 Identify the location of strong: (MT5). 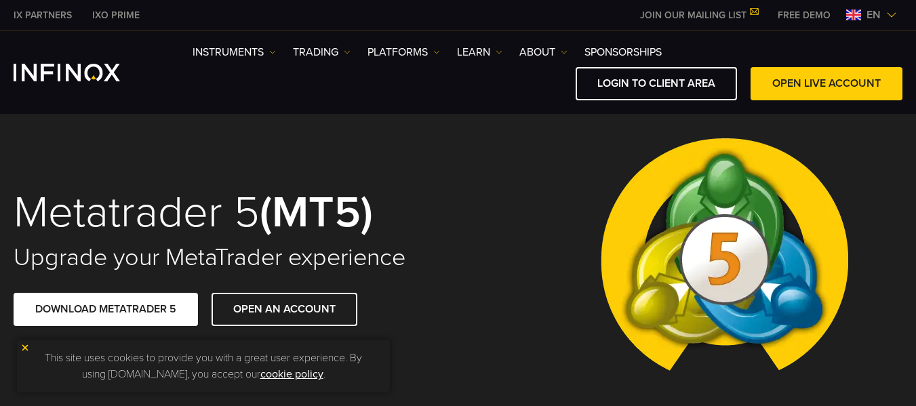
(316, 212).